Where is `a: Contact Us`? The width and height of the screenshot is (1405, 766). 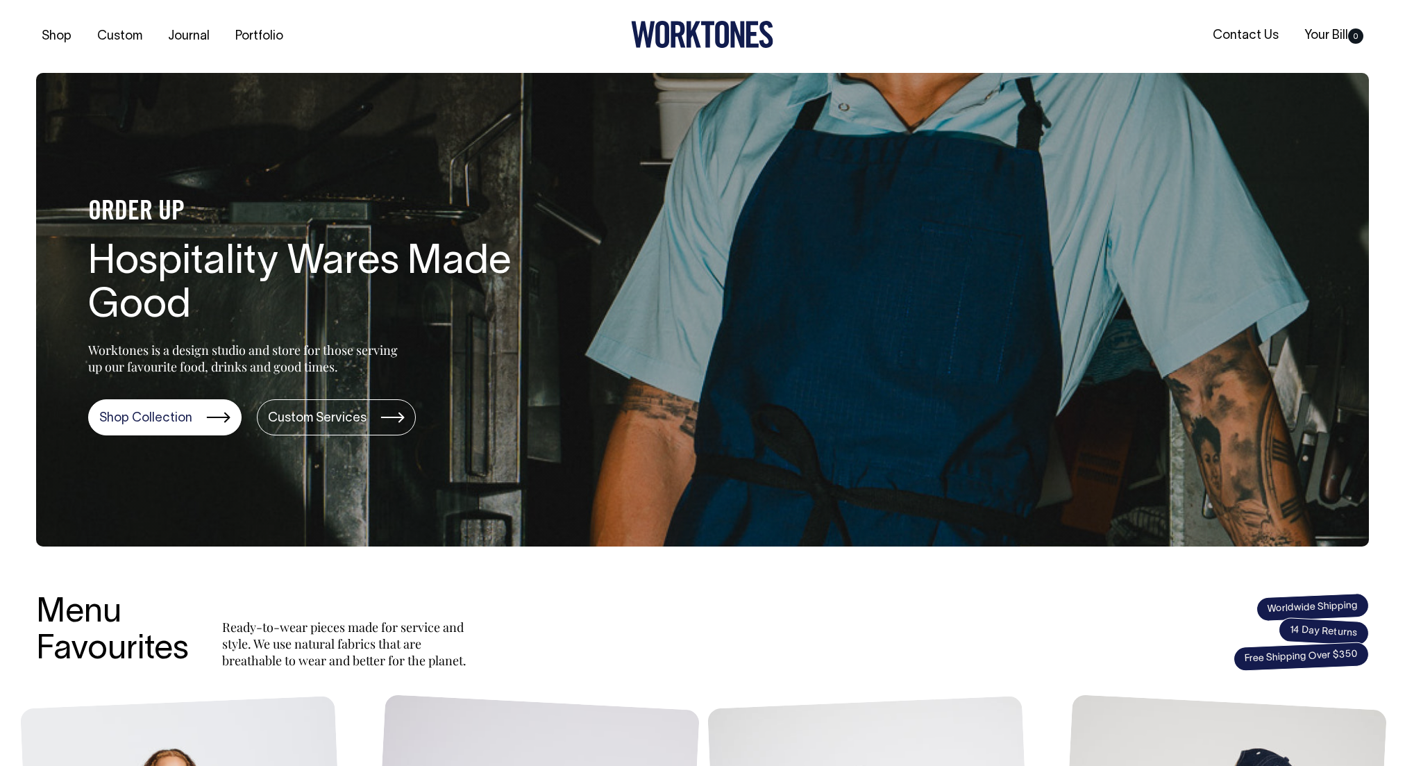
a: Contact Us is located at coordinates (1245, 35).